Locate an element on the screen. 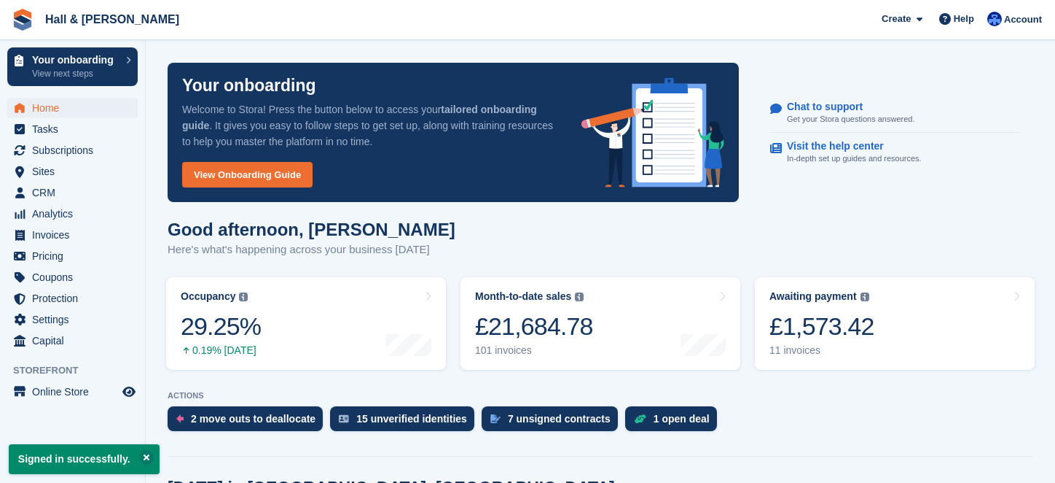 The width and height of the screenshot is (1055, 483). span: Invoices is located at coordinates (76, 235).